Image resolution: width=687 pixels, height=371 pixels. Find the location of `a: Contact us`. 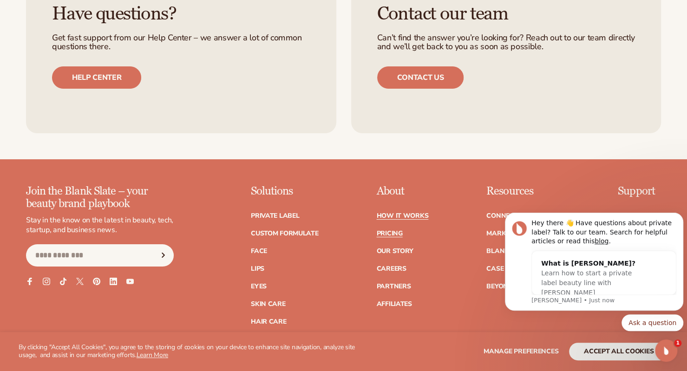

a: Contact us is located at coordinates (420, 78).